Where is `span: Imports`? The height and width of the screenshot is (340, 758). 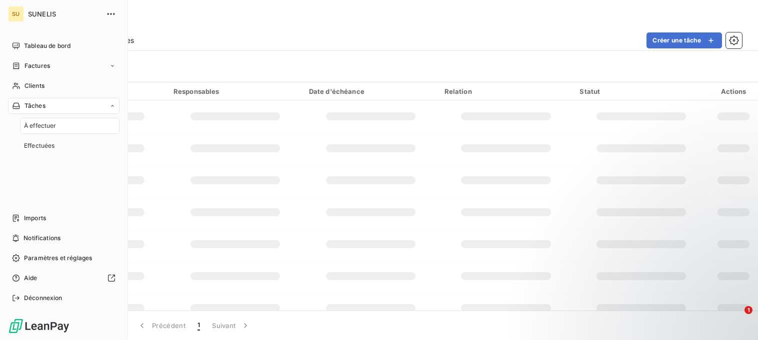
span: Imports is located at coordinates (35, 218).